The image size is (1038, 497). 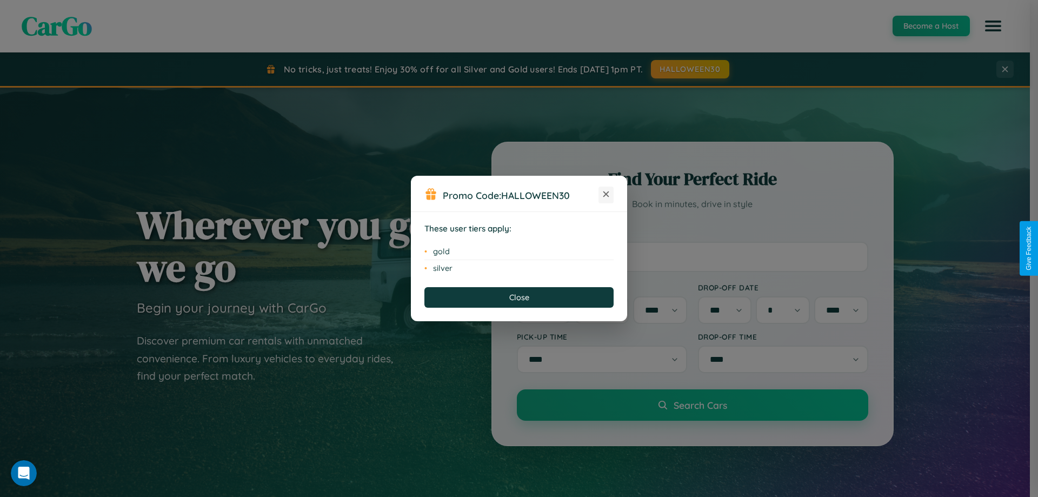 What do you see at coordinates (519, 251) in the screenshot?
I see `li: gold` at bounding box center [519, 251].